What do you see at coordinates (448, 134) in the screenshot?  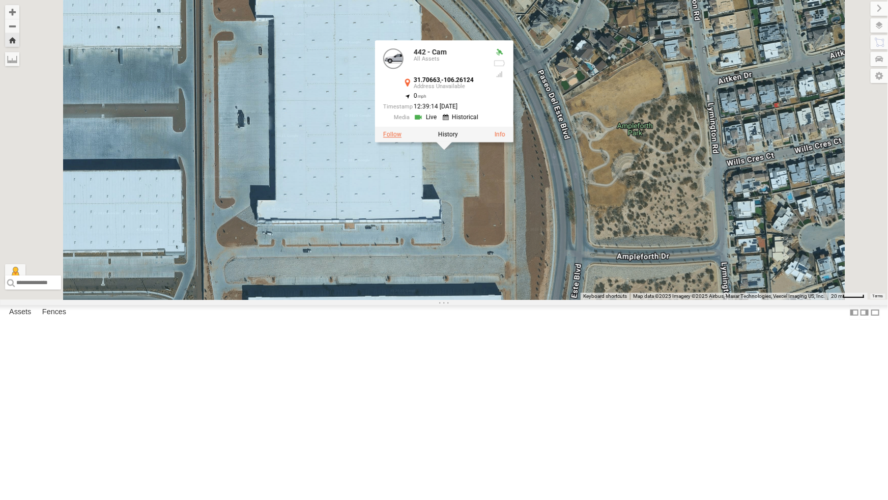 I see `label: View Asset History` at bounding box center [448, 134].